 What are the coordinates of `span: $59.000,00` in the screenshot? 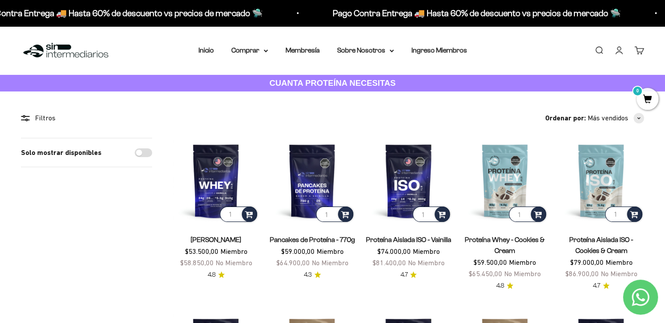 It's located at (298, 251).